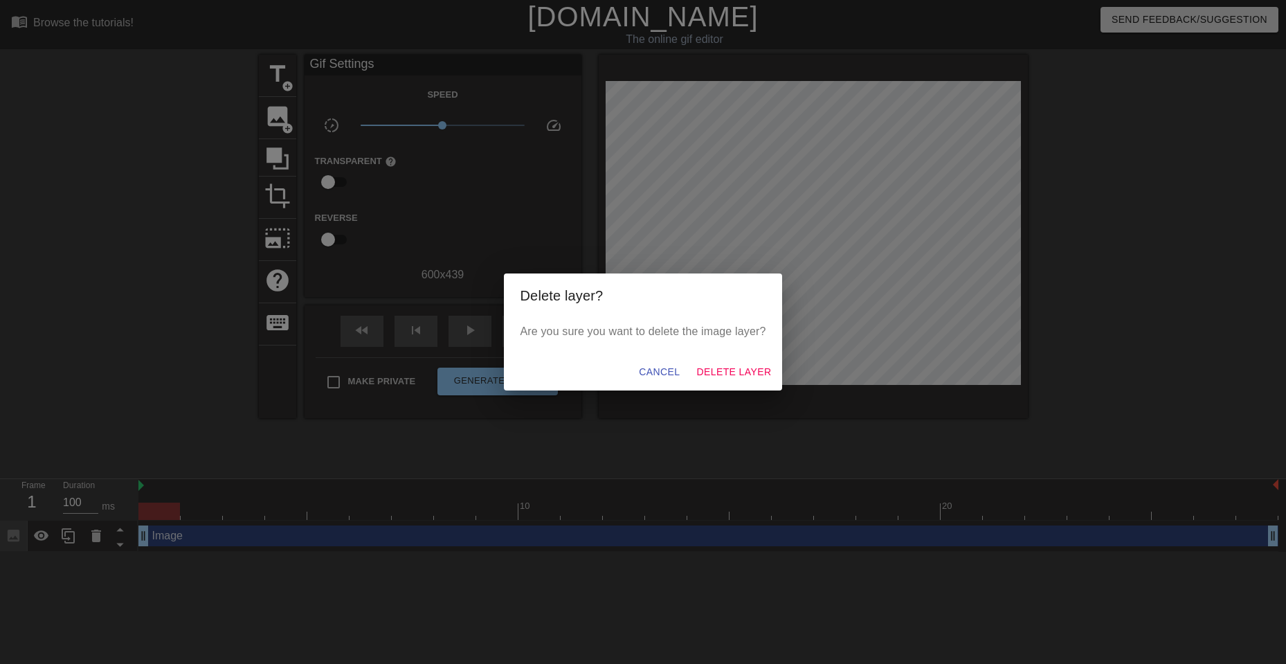 Image resolution: width=1286 pixels, height=664 pixels. What do you see at coordinates (643, 295) in the screenshot?
I see `h2: Delete layer?` at bounding box center [643, 295].